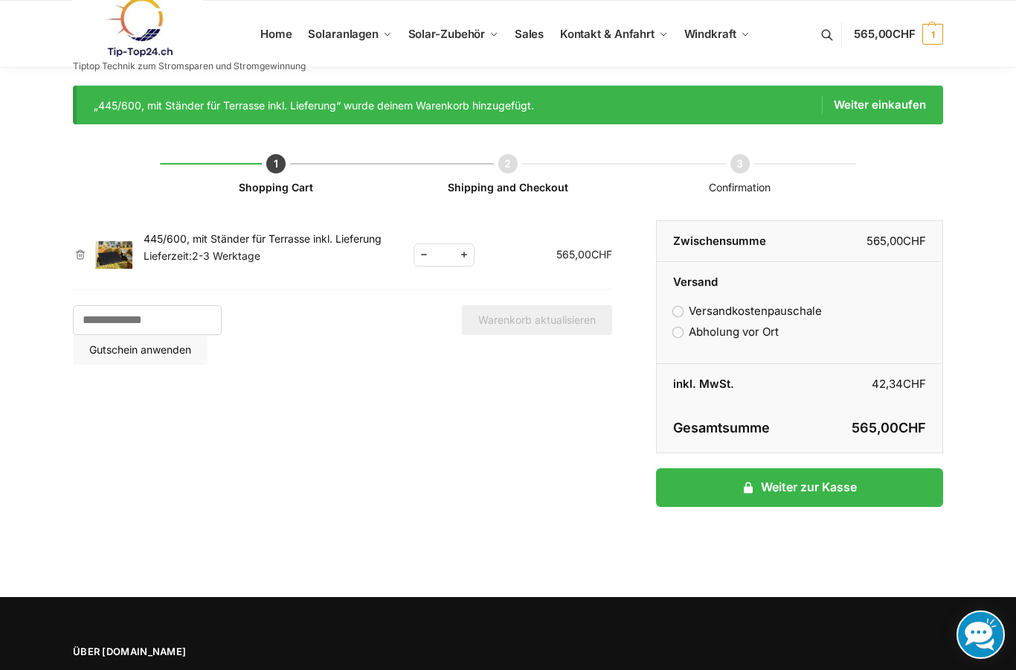  Describe the element at coordinates (464, 254) in the screenshot. I see `span: Increase quantity` at that location.